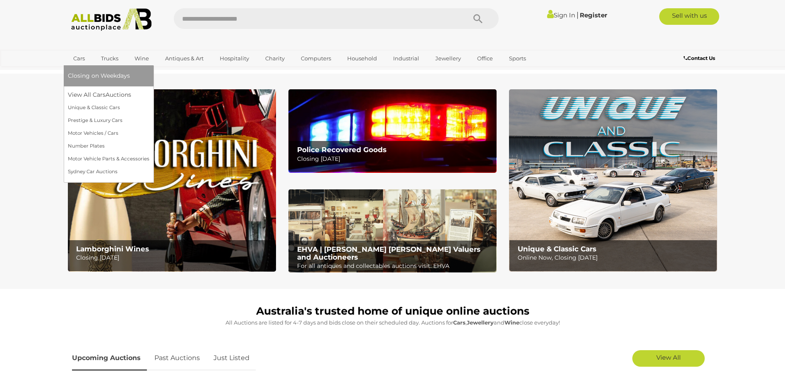 This screenshot has width=785, height=382. I want to click on img: EHVA | Evans Hastings Valuers and Auctioneers, so click(392, 231).